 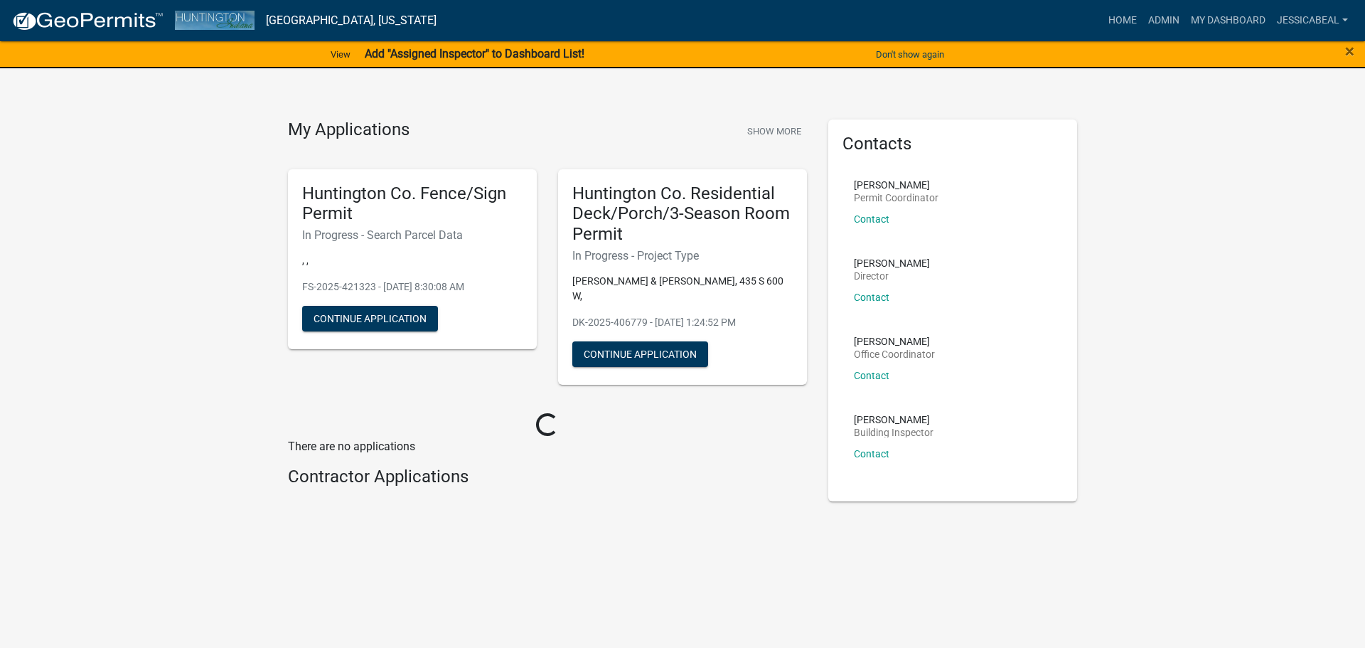 What do you see at coordinates (683, 255) in the screenshot?
I see `h6: In Progress - Project Type` at bounding box center [683, 255].